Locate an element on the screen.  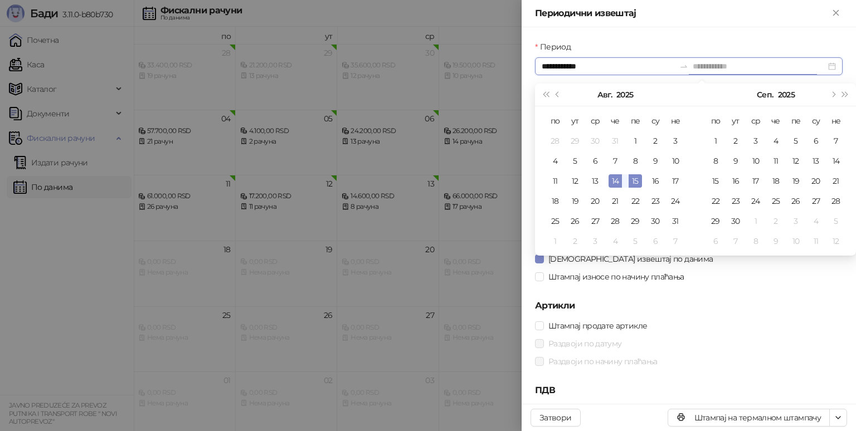
td: 2025-10-12 is located at coordinates (836, 241).